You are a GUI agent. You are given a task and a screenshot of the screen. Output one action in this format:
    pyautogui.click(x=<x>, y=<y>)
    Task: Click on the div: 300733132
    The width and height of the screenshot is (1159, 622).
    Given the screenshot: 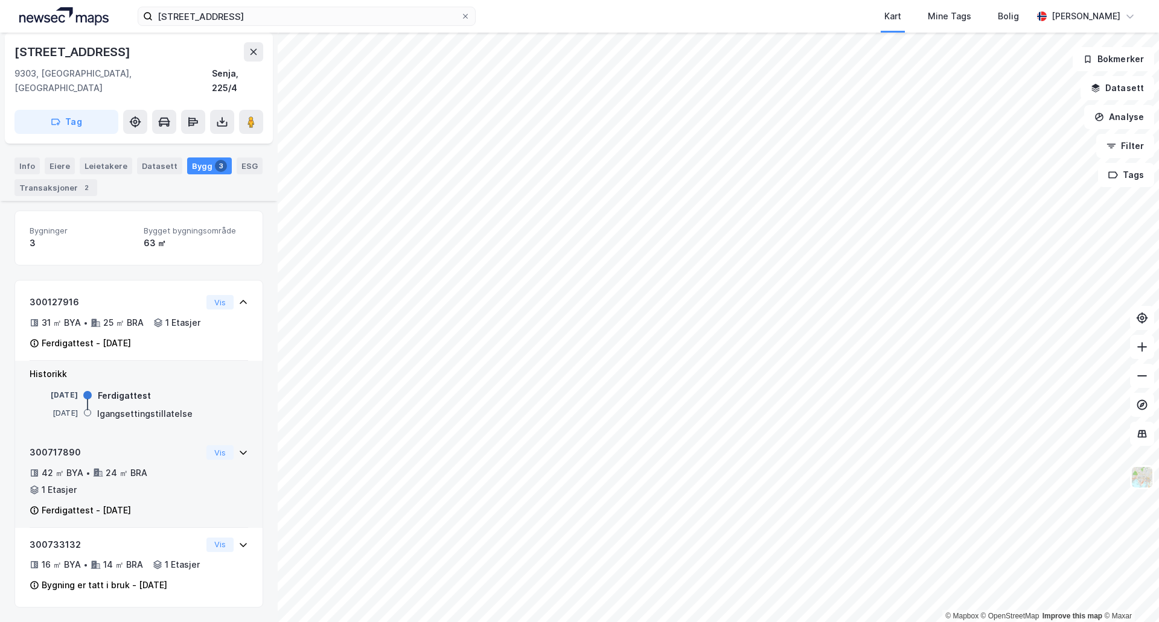 What is the action you would take?
    pyautogui.click(x=115, y=545)
    